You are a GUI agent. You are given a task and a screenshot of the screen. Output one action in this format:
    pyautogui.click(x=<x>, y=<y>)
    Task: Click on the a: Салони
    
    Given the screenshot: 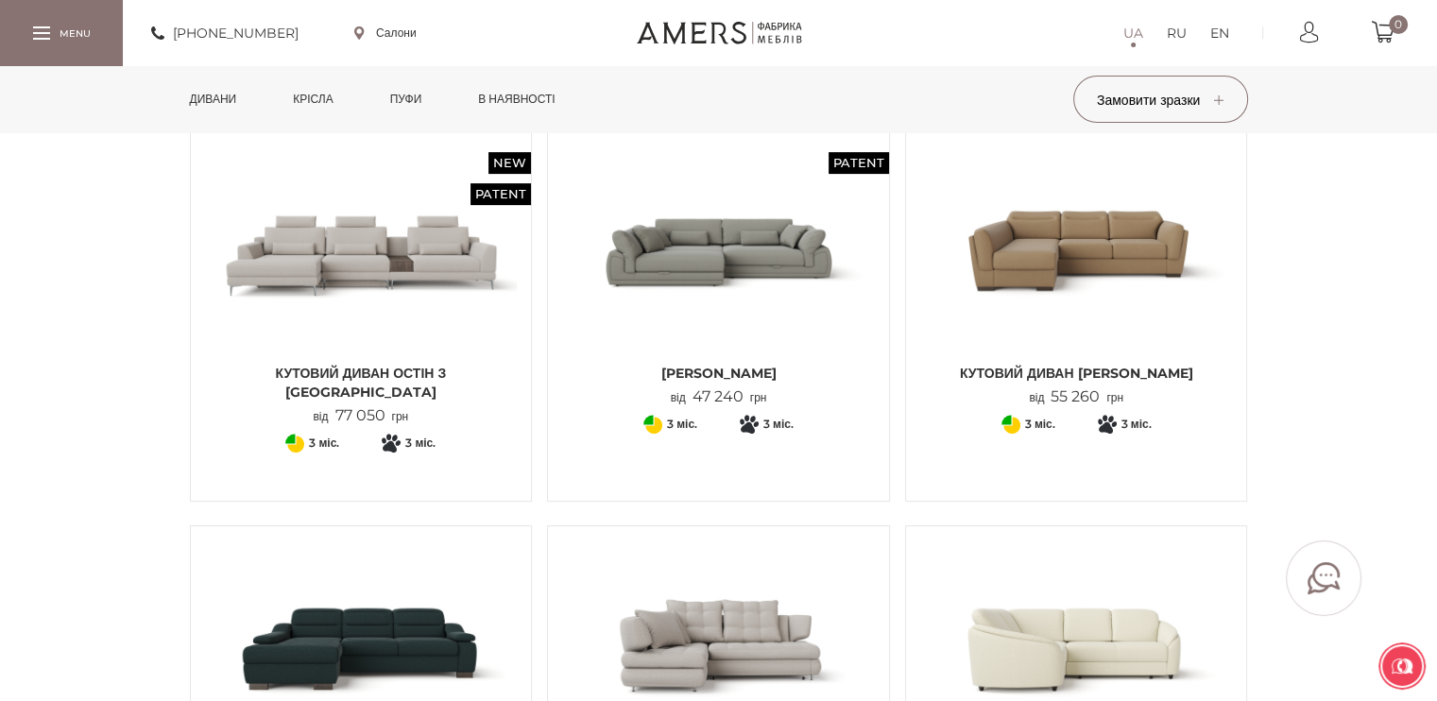 What is the action you would take?
    pyautogui.click(x=385, y=33)
    